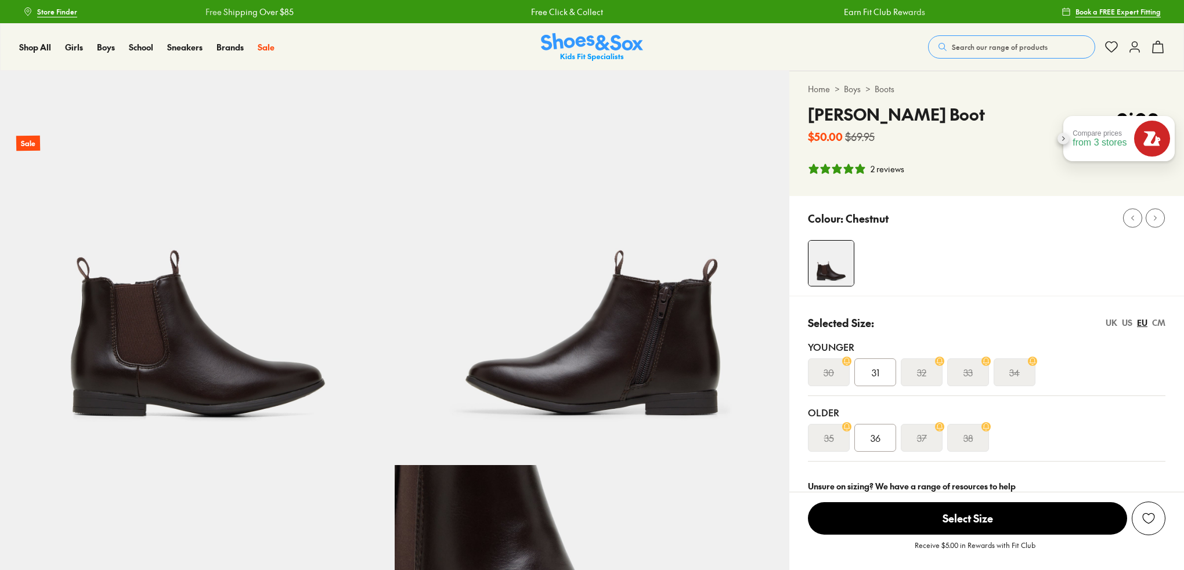 The width and height of the screenshot is (1184, 570). What do you see at coordinates (1158, 323) in the screenshot?
I see `div: CM` at bounding box center [1158, 323].